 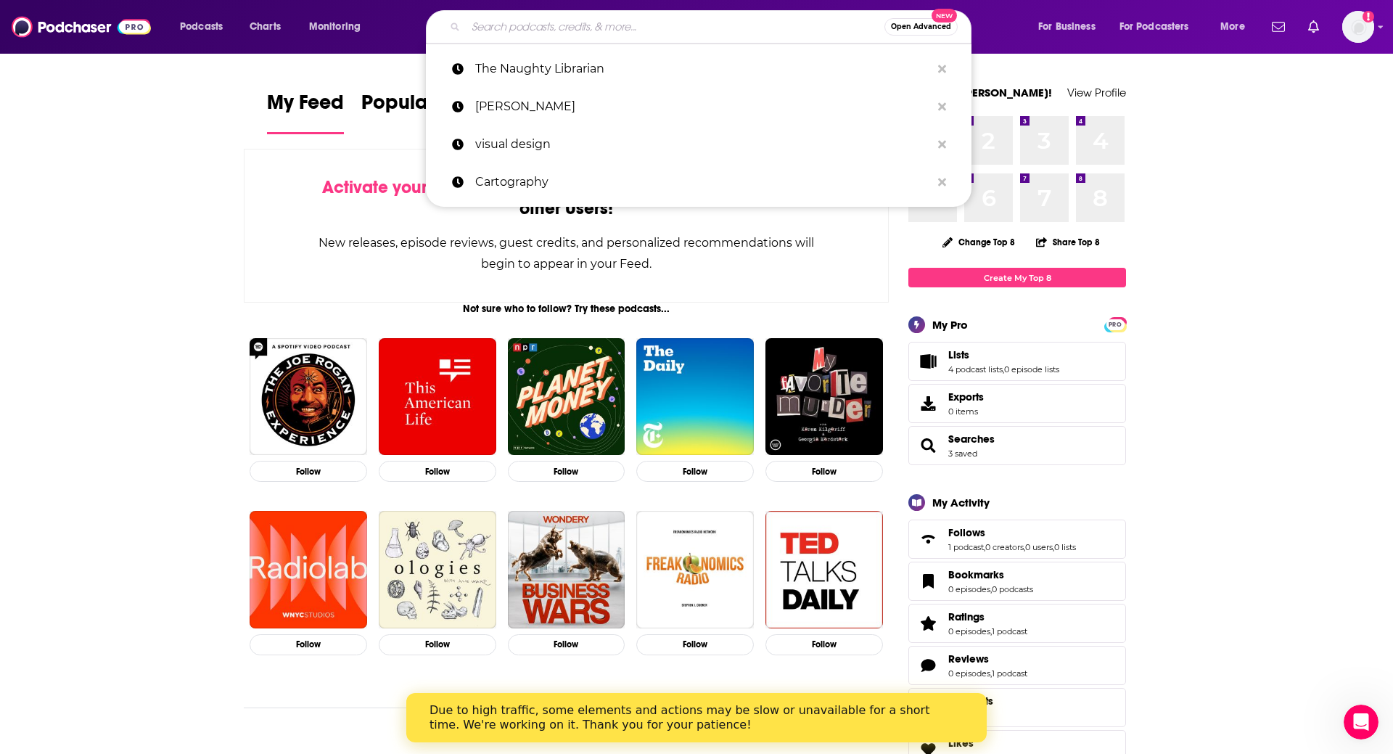 What do you see at coordinates (965, 397) in the screenshot?
I see `span: Exports` at bounding box center [965, 397].